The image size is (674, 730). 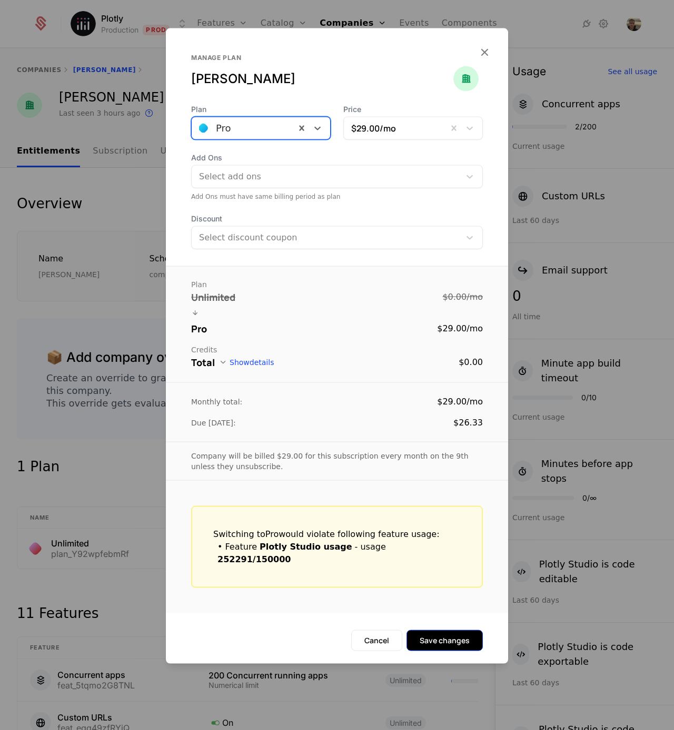 I want to click on div: Company will be billed $29.00 for this subscription every month on the 9th unless they unsubscribe., so click(x=337, y=462).